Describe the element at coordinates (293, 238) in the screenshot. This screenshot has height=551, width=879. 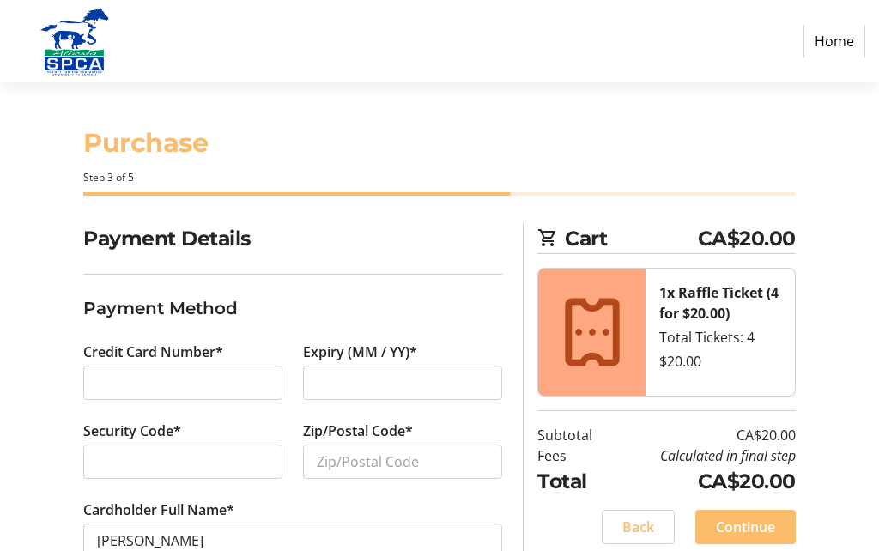
I see `h2: Payment Details` at that location.